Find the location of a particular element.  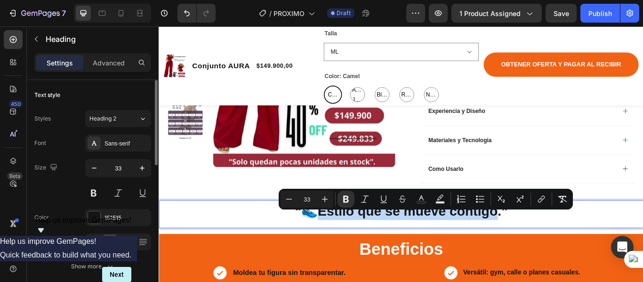

div: 151515 is located at coordinates (127, 218).